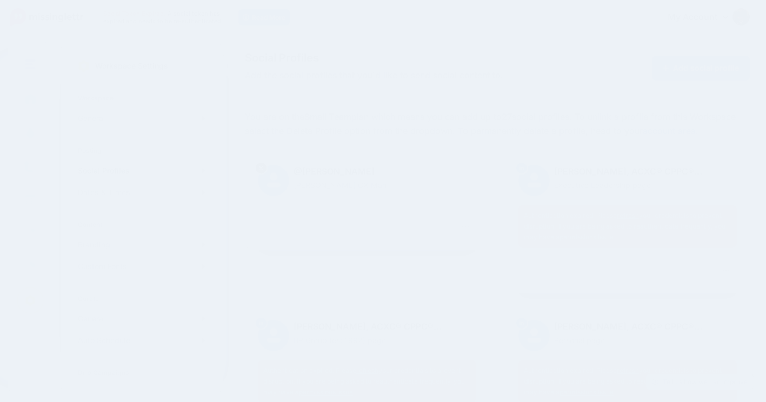  I want to click on h4: Posting, so click(142, 150).